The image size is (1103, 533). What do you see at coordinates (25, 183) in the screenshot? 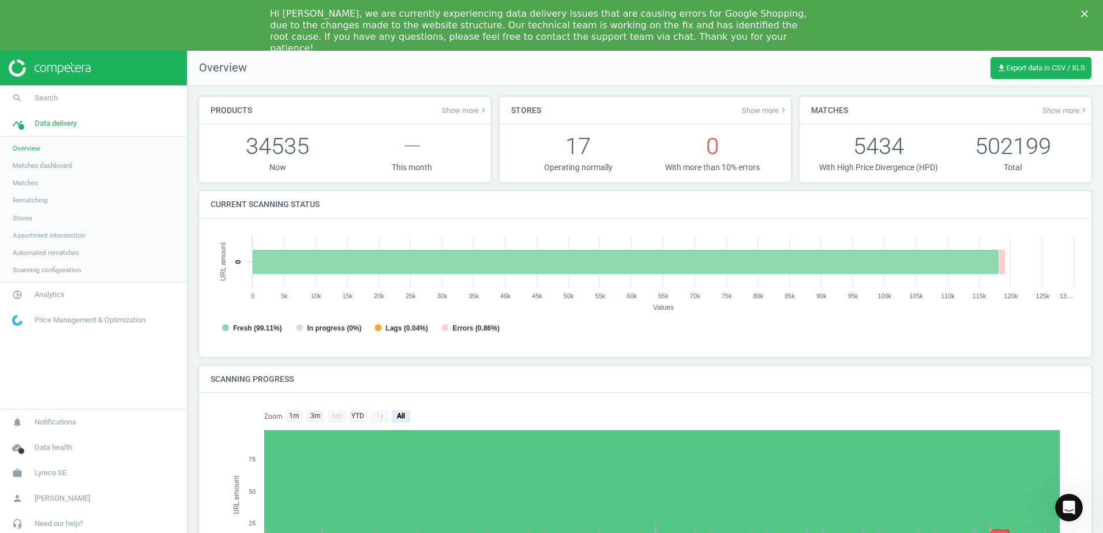
I see `span: Matches` at bounding box center [25, 183].